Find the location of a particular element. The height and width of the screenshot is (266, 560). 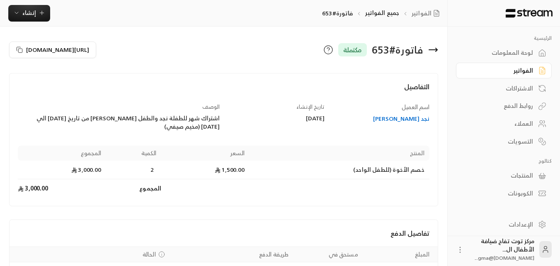

button: إنشاء is located at coordinates (29, 13).